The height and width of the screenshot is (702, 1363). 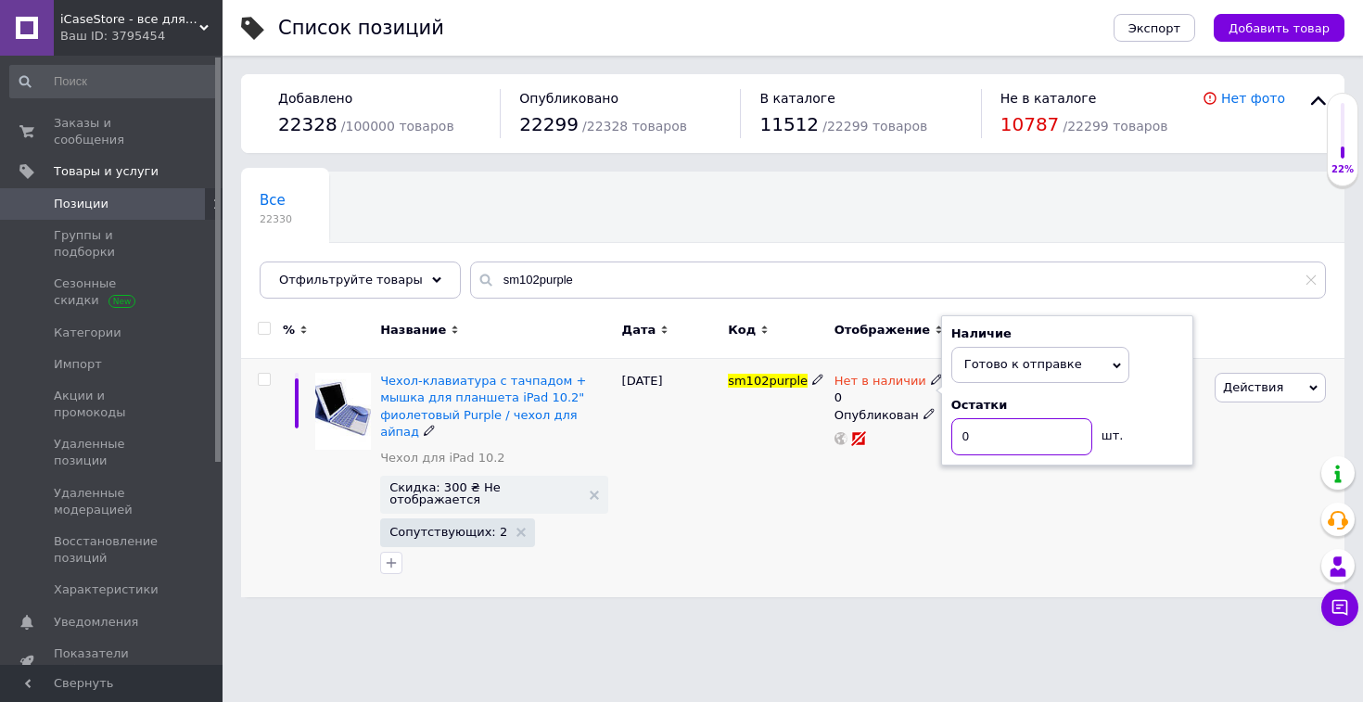 What do you see at coordinates (315, 98) in the screenshot?
I see `span: Добавлено` at bounding box center [315, 98].